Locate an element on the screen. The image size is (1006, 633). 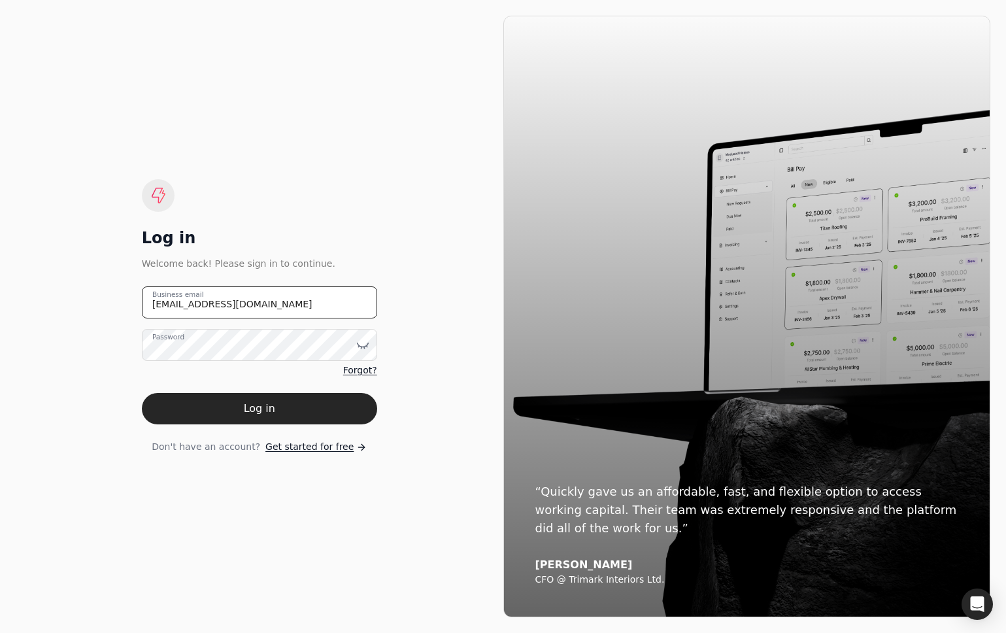
a: Get started for free is located at coordinates (316, 447).